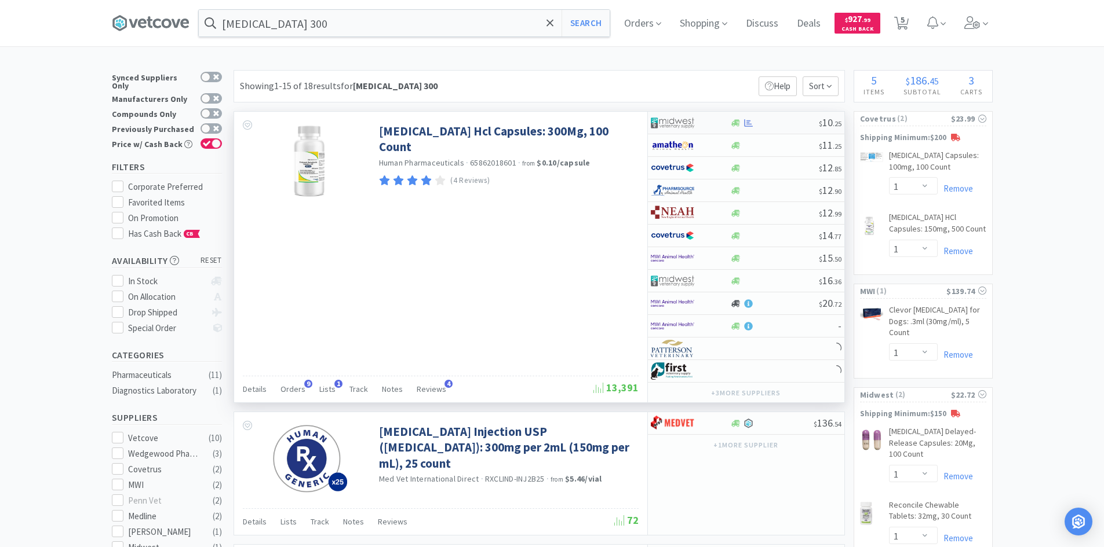  What do you see at coordinates (166, 313) in the screenshot?
I see `div: Drop Shipped` at bounding box center [166, 313].